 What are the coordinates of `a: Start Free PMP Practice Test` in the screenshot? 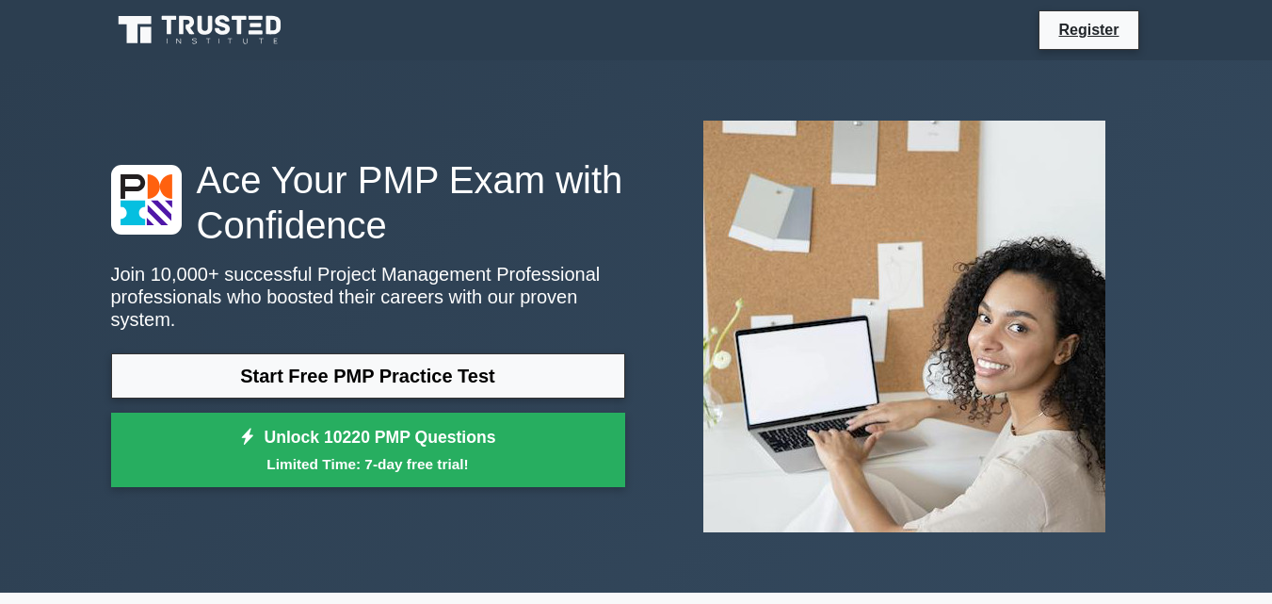 It's located at (368, 376).